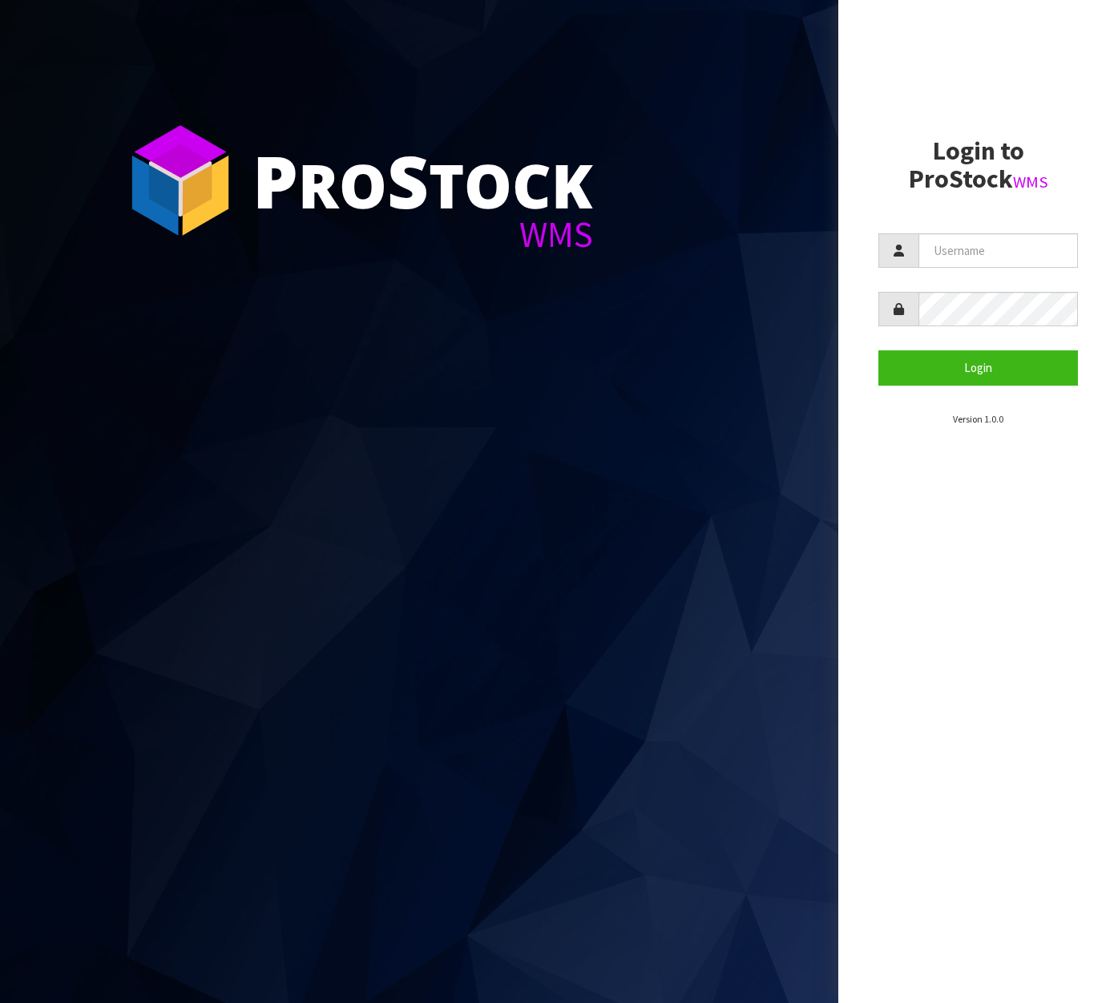 Image resolution: width=1118 pixels, height=1003 pixels. What do you see at coordinates (422, 180) in the screenshot?
I see `div: ro tock` at bounding box center [422, 180].